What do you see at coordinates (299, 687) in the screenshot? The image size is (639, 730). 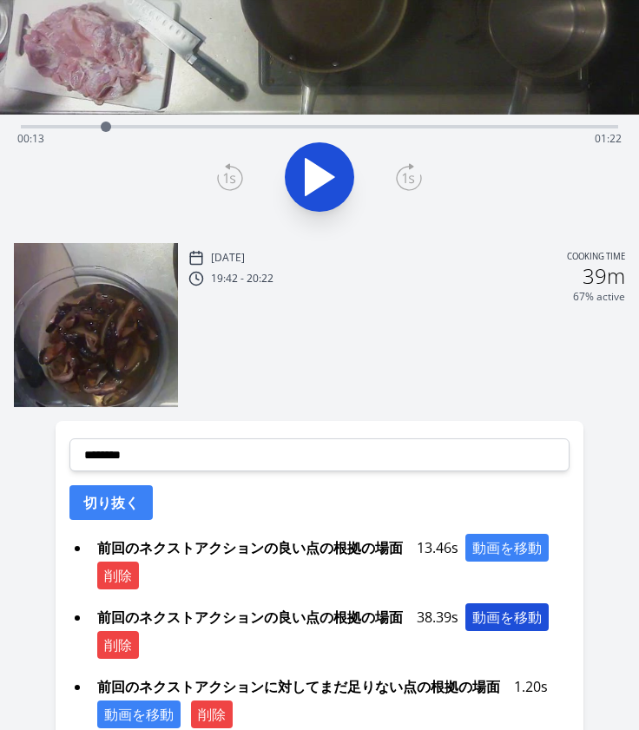 I see `span: 前回のネクストアクションに対してまだ足りない点の根拠の場面` at bounding box center [299, 687].